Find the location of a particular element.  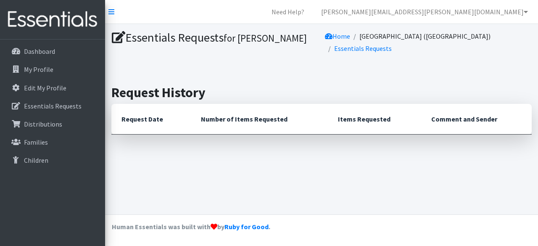

p: Families is located at coordinates (36, 142).